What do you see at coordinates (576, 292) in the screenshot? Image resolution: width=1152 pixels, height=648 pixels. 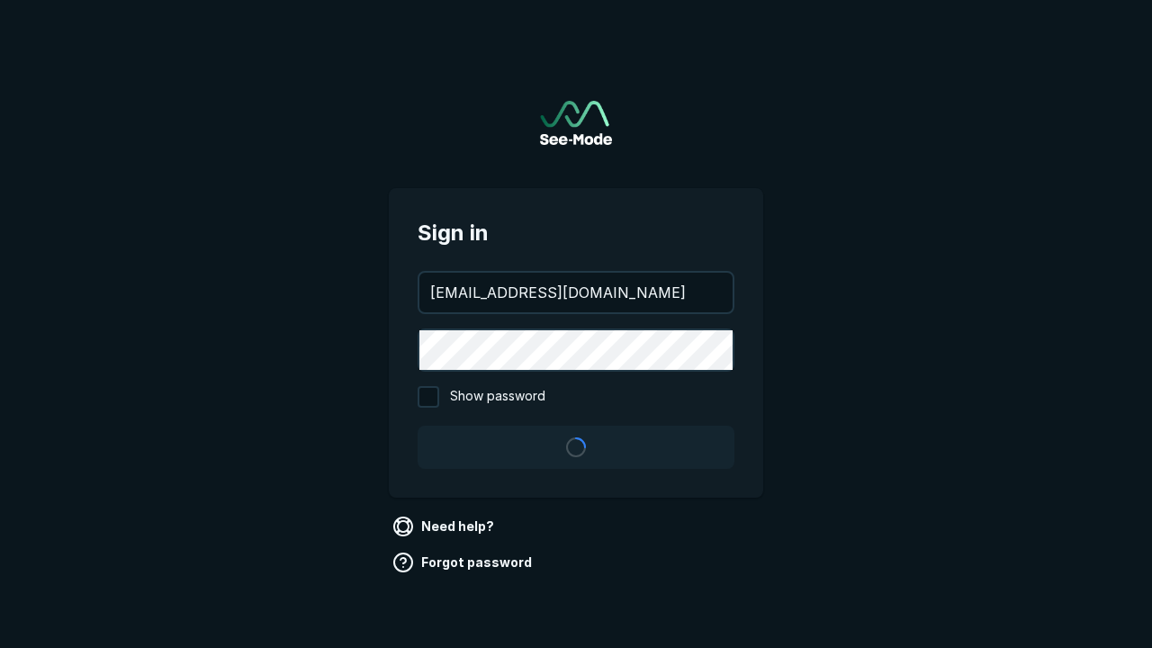 I see `input: your@email.com` at bounding box center [576, 292].